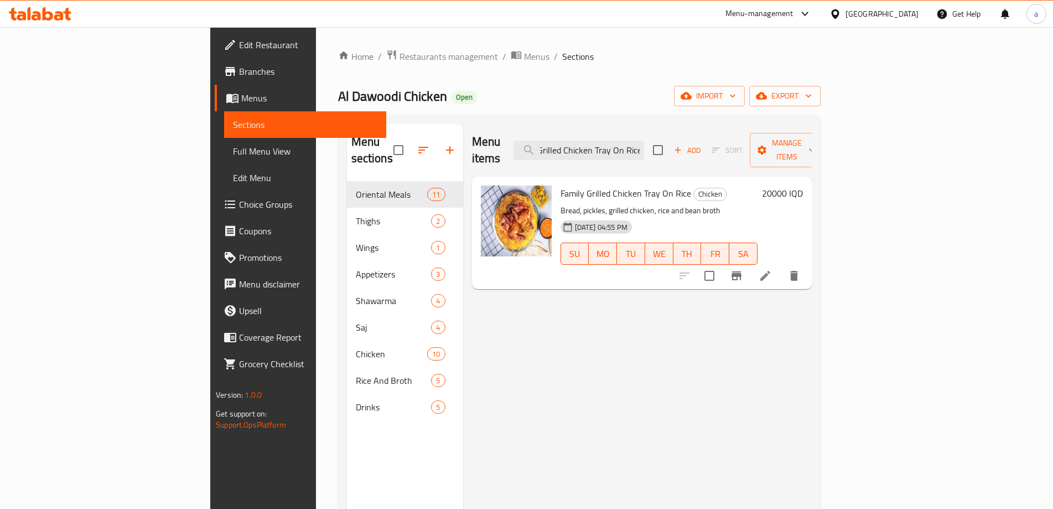 The image size is (1053, 509). Describe the element at coordinates (308, 337) in the screenshot. I see `span: Coverage Report` at that location.